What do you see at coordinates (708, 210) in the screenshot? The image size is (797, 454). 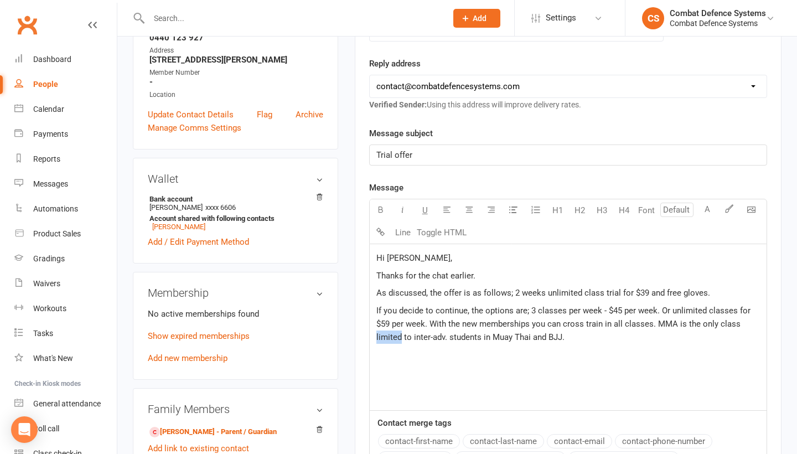 I see `button: A` at bounding box center [708, 210].